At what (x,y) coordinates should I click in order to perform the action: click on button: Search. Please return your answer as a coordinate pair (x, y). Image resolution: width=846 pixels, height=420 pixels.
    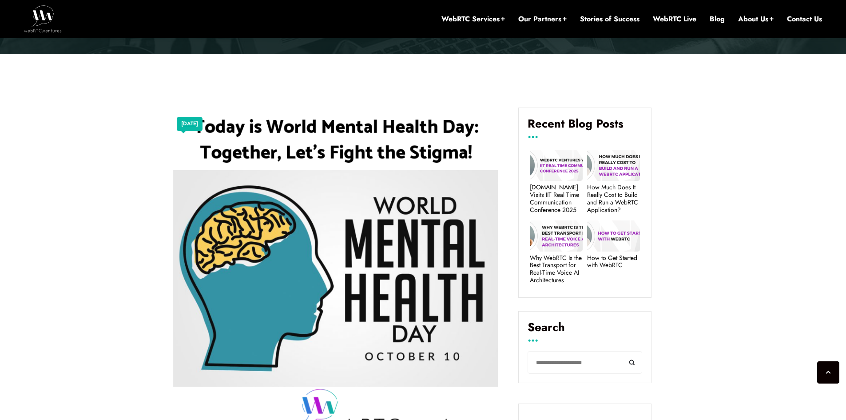
    Looking at the image, I should click on (632, 362).